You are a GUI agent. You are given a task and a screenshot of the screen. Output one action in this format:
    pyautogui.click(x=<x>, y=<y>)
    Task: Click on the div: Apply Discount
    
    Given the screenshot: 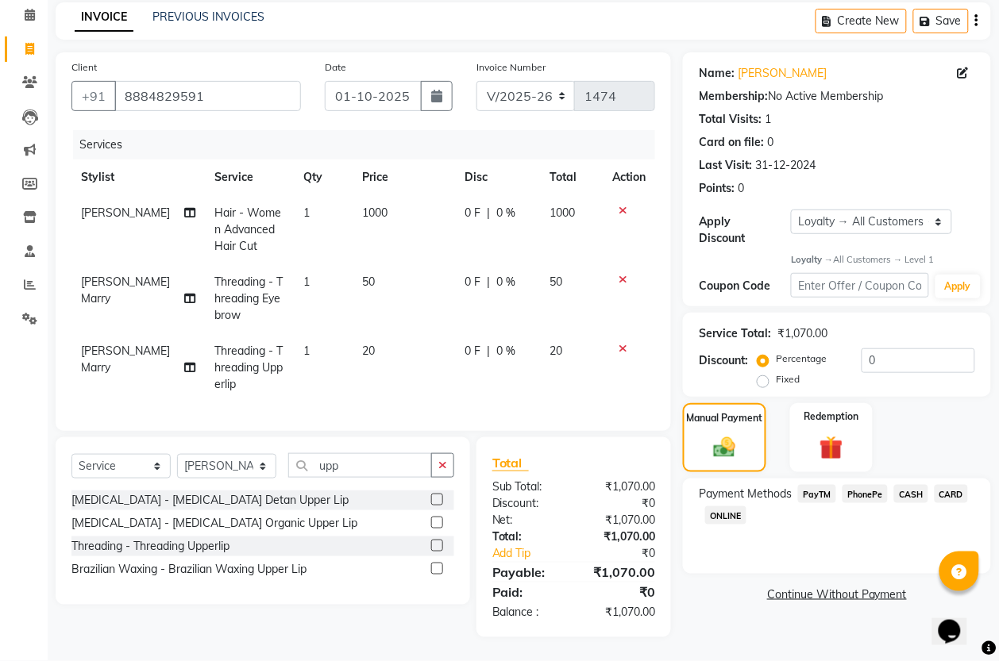 What is the action you would take?
    pyautogui.click(x=745, y=230)
    